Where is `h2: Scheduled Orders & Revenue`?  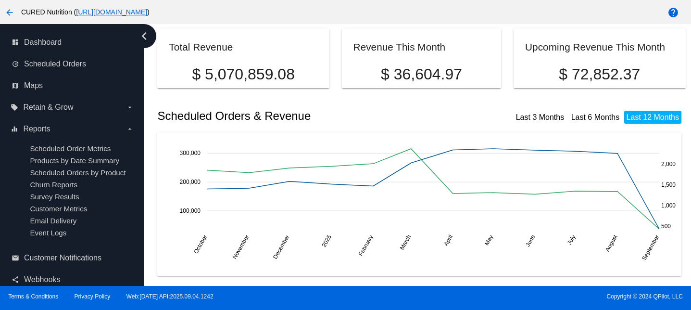 h2: Scheduled Orders & Revenue is located at coordinates (289, 116).